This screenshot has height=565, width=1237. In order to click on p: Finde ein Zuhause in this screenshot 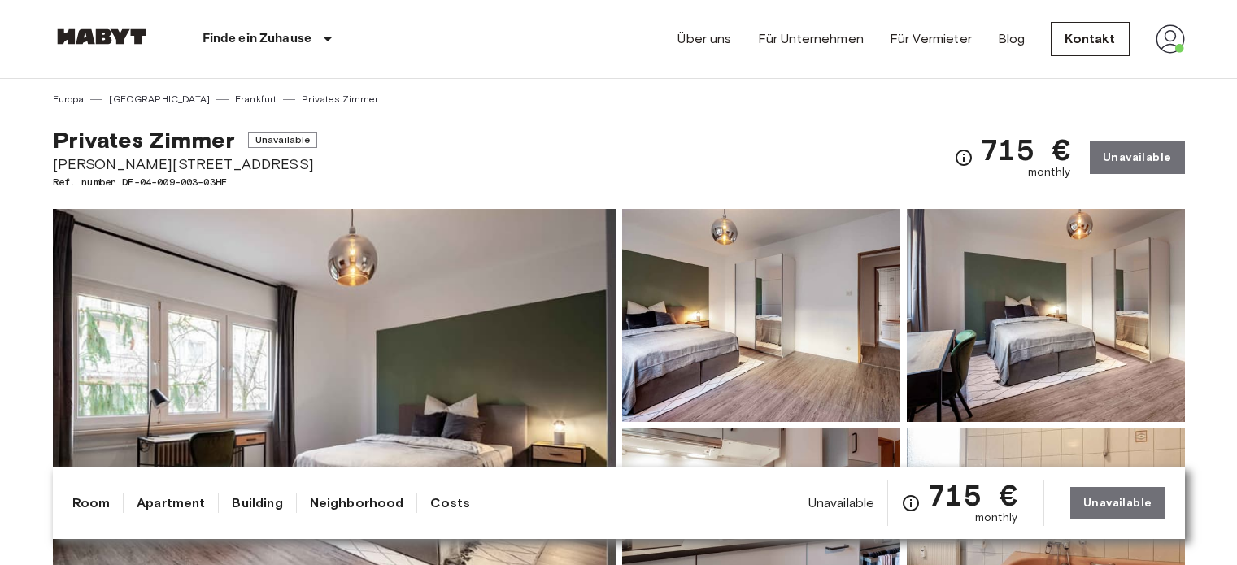, I will do `click(257, 39)`.